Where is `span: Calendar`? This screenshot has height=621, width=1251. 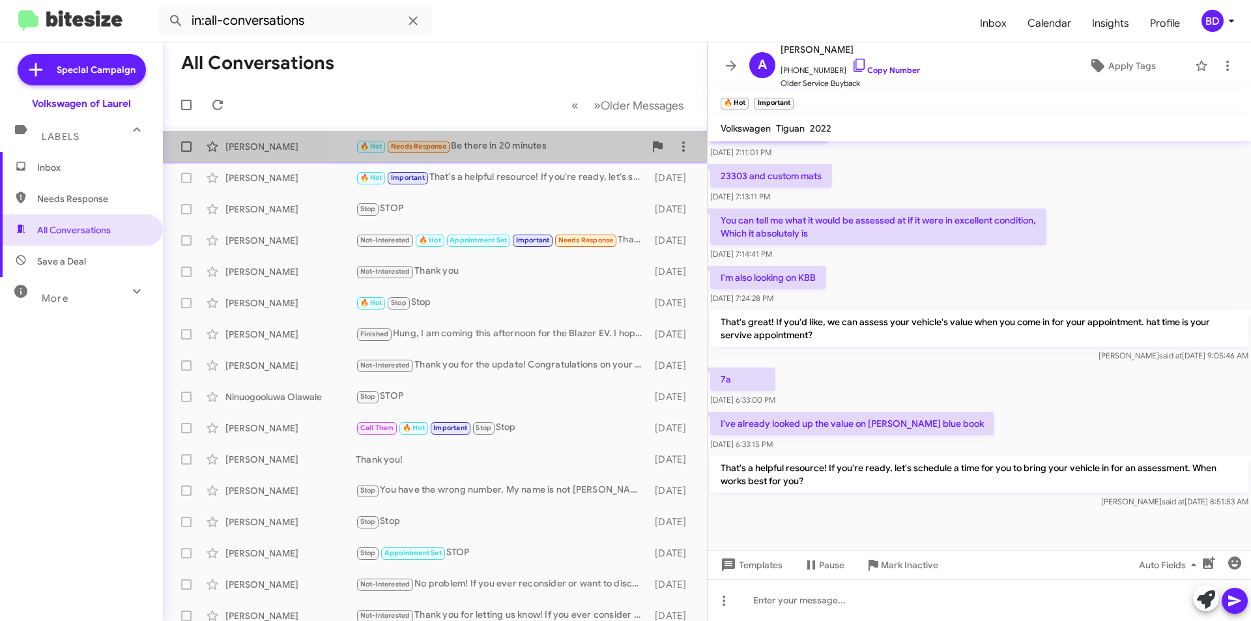 span: Calendar is located at coordinates (1049, 23).